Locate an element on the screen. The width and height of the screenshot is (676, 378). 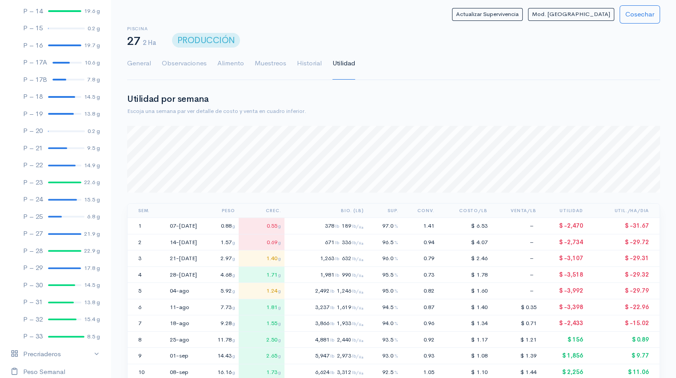
td: $ 1.40 is located at coordinates (464, 306).